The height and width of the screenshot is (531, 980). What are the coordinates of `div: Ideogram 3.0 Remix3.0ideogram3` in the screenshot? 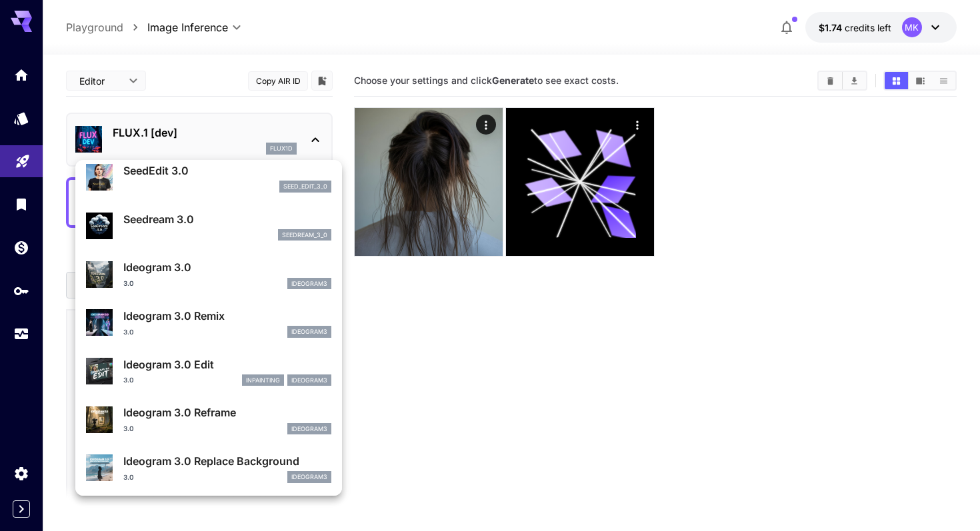 It's located at (209, 323).